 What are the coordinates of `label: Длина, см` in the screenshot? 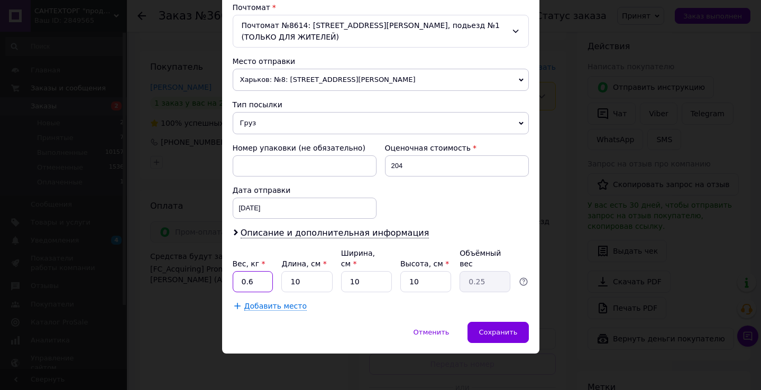 It's located at (304, 264).